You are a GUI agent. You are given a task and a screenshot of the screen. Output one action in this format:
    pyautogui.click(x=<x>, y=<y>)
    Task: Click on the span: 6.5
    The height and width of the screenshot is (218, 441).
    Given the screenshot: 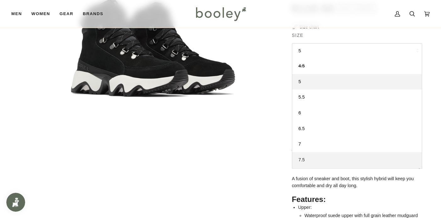 What is the action you would take?
    pyautogui.click(x=302, y=128)
    